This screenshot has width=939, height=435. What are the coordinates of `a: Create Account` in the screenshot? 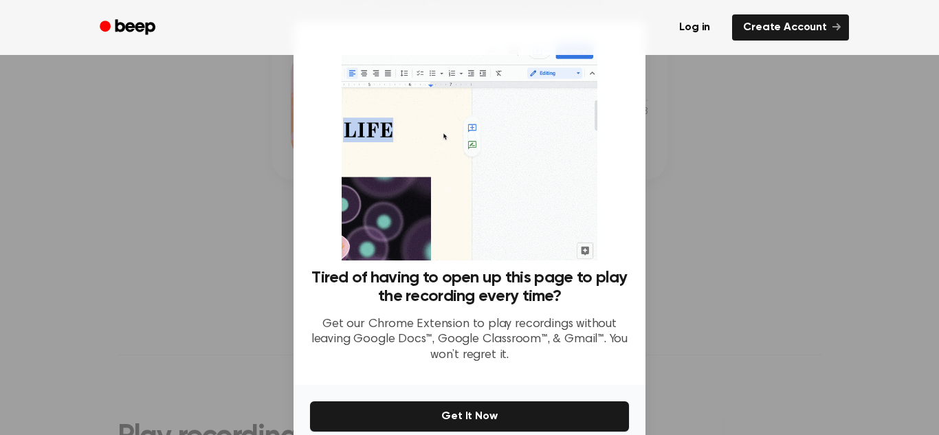 It's located at (790, 27).